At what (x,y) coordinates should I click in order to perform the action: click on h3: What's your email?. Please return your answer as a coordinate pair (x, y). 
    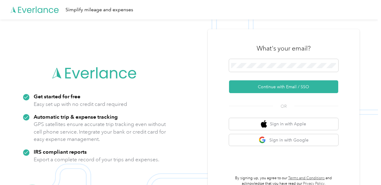
    Looking at the image, I should click on (284, 48).